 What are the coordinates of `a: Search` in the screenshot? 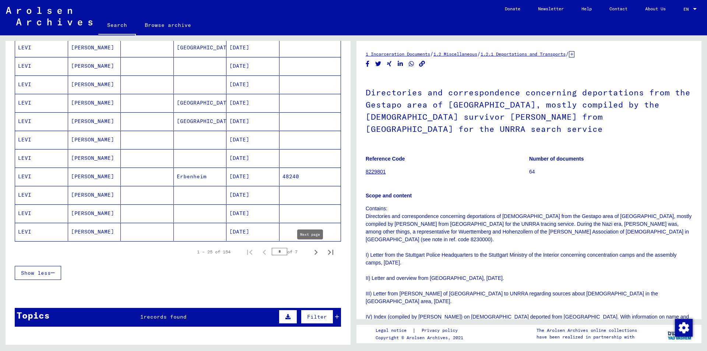 It's located at (117, 26).